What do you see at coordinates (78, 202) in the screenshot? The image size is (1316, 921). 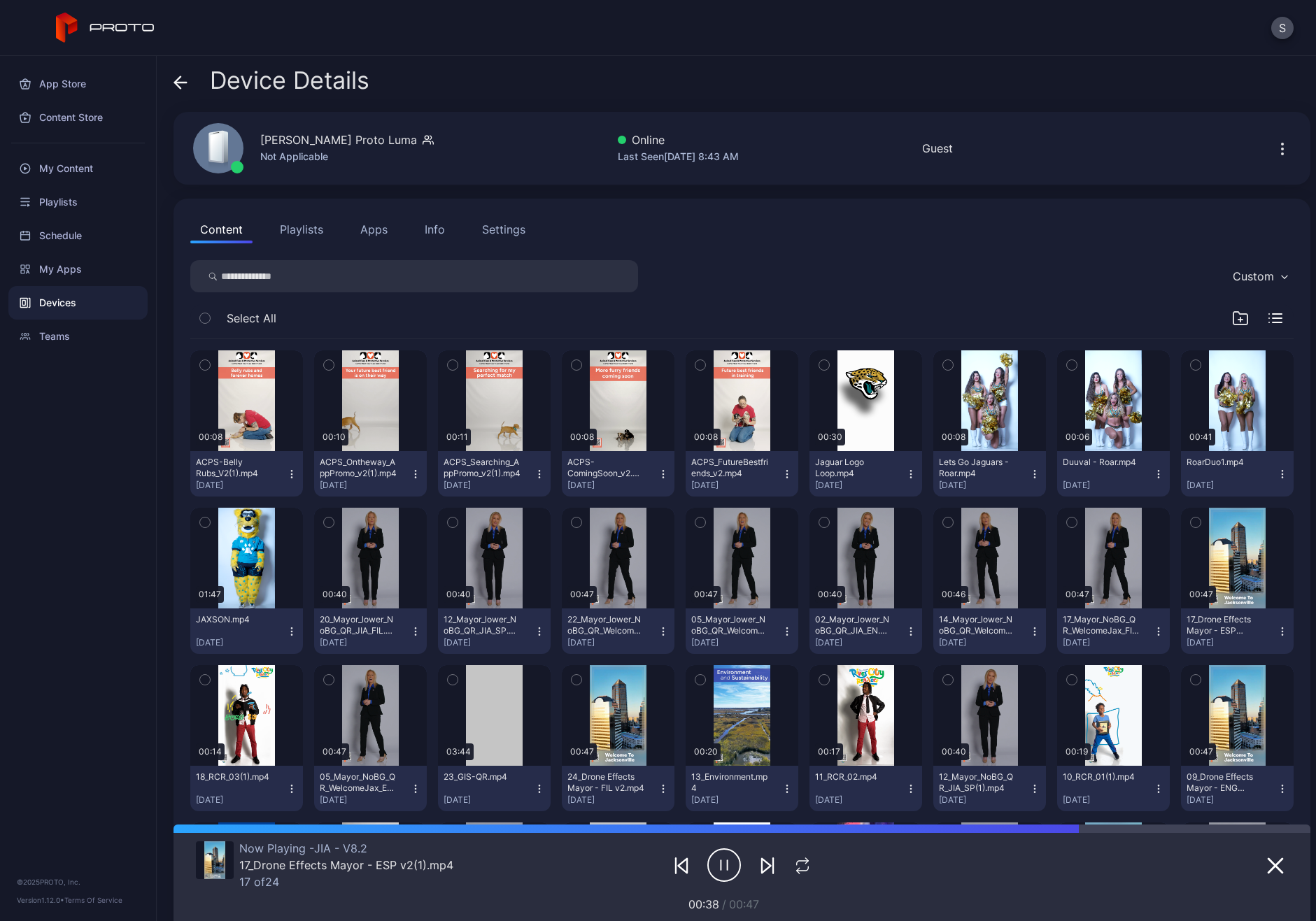 I see `div: Playlists` at bounding box center [78, 202].